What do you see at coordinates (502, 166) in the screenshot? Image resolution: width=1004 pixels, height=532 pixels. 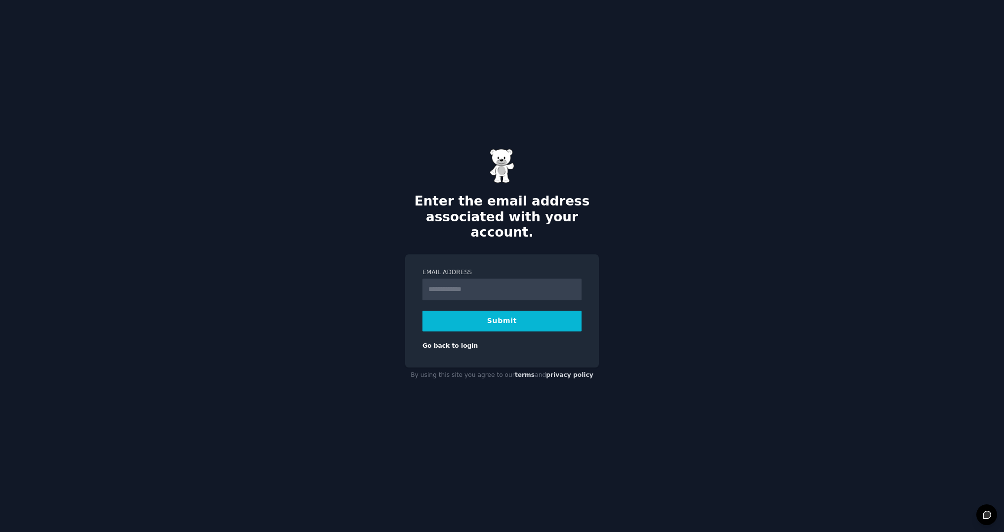 I see `img: Gummy Bear` at bounding box center [502, 166].